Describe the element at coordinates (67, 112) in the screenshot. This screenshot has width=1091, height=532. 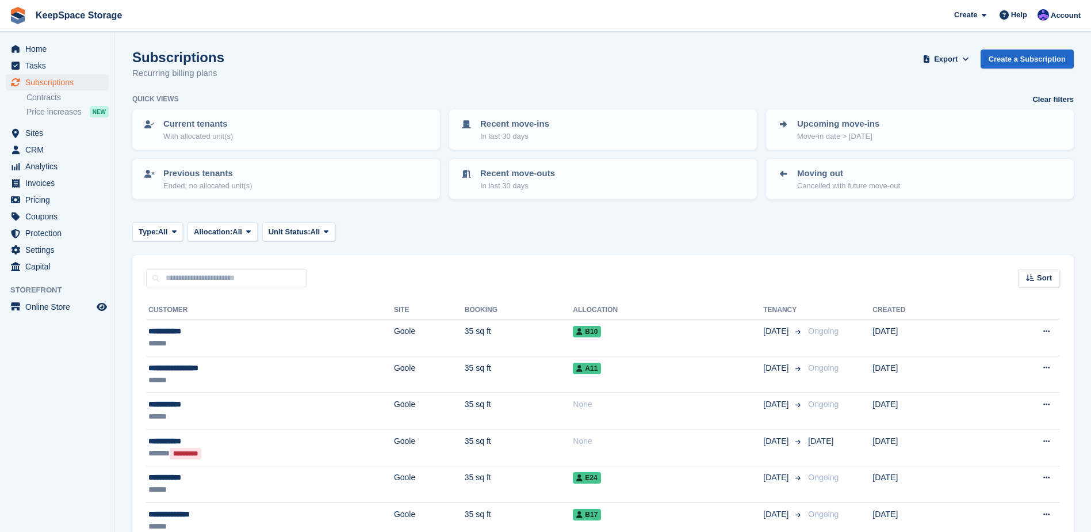
I see `a: Price increases NEW` at that location.